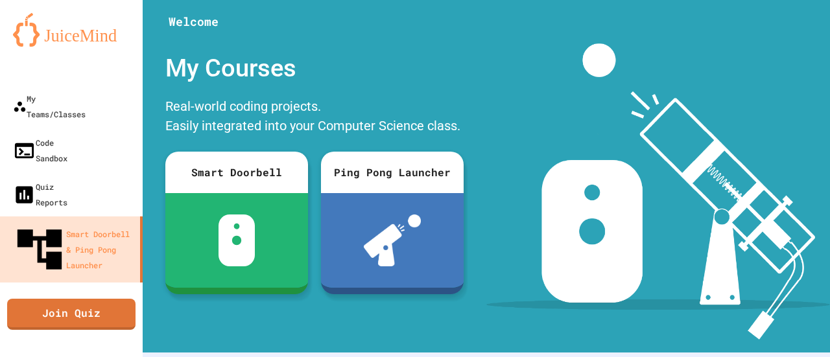  Describe the element at coordinates (237, 173) in the screenshot. I see `div: Smart Doorbell` at that location.